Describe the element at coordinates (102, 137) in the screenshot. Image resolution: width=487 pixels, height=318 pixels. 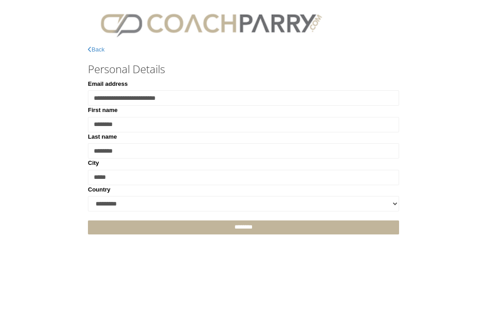
I see `label: Last name` at that location.